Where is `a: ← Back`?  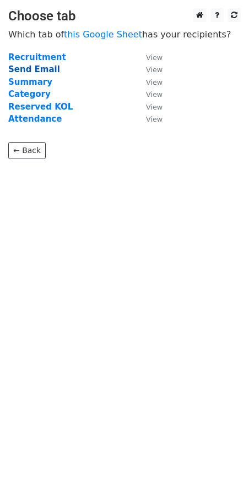
a: ← Back is located at coordinates (27, 150).